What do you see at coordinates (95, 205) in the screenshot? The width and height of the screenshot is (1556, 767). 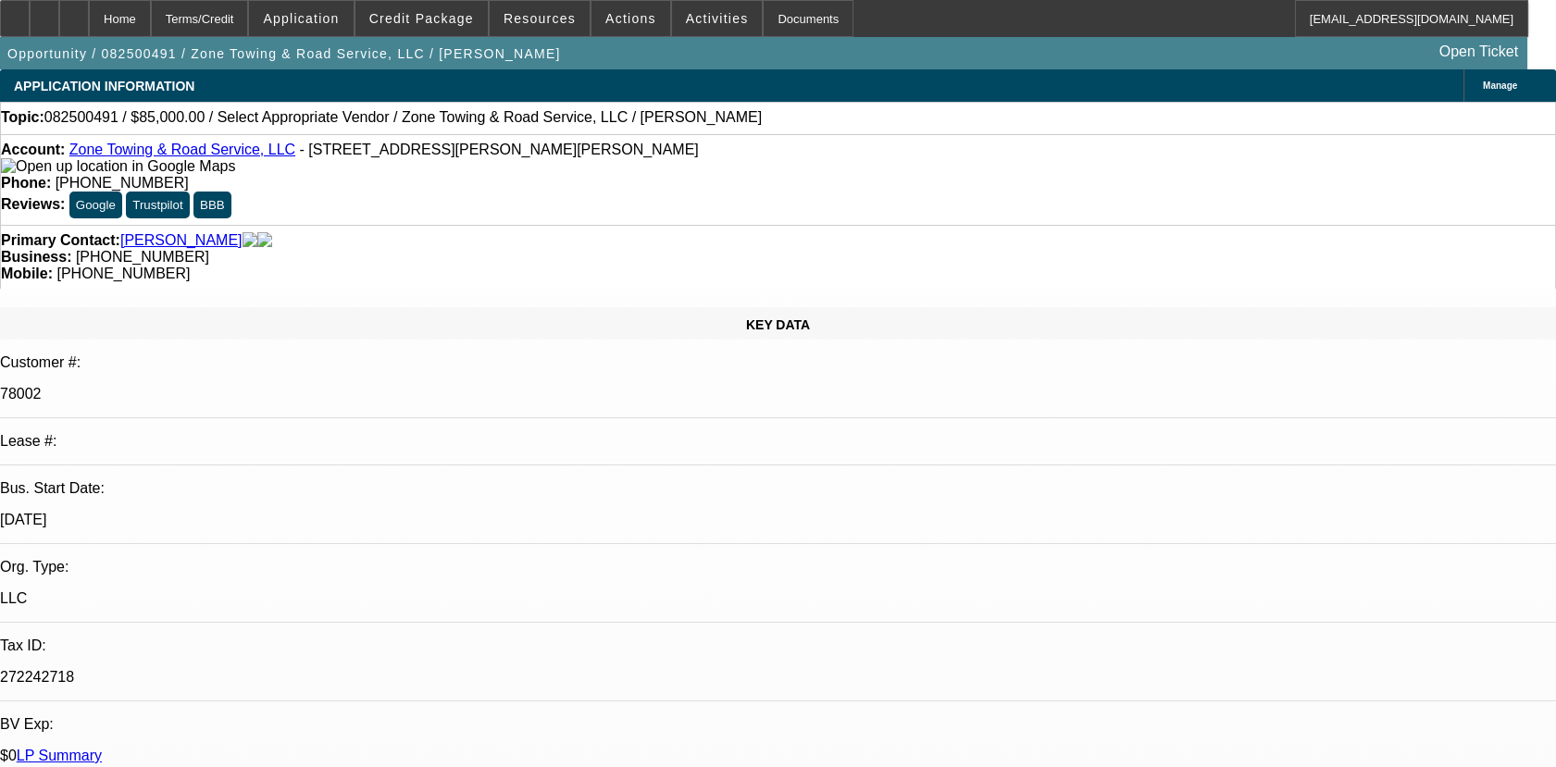 I see `button: Google` at bounding box center [95, 205].